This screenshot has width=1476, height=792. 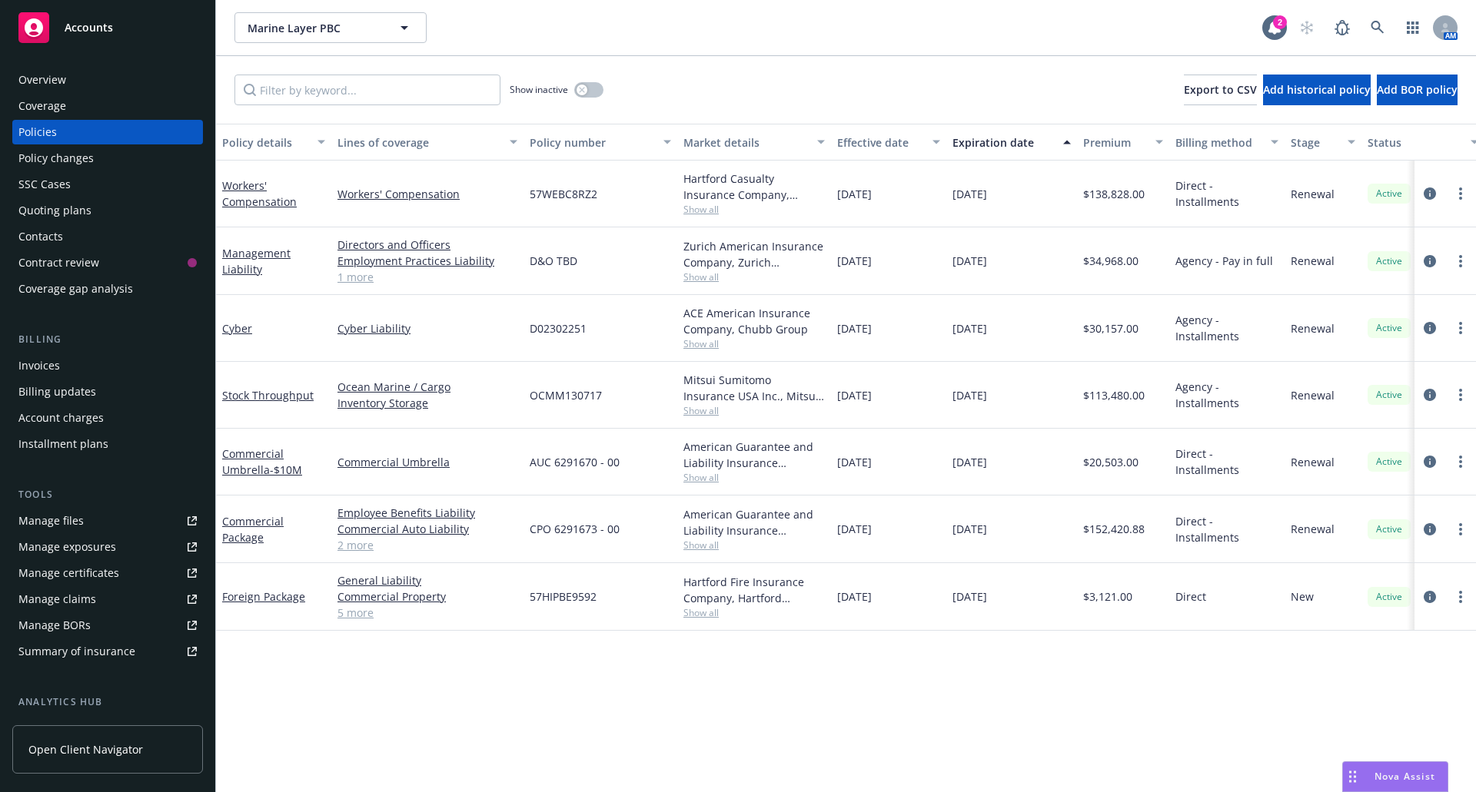 What do you see at coordinates (108, 652) in the screenshot?
I see `a: Summary of insurance` at bounding box center [108, 652].